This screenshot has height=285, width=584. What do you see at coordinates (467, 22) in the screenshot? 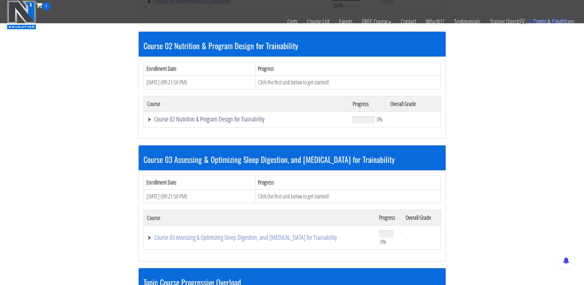
I see `a: Testimonials` at bounding box center [467, 22].